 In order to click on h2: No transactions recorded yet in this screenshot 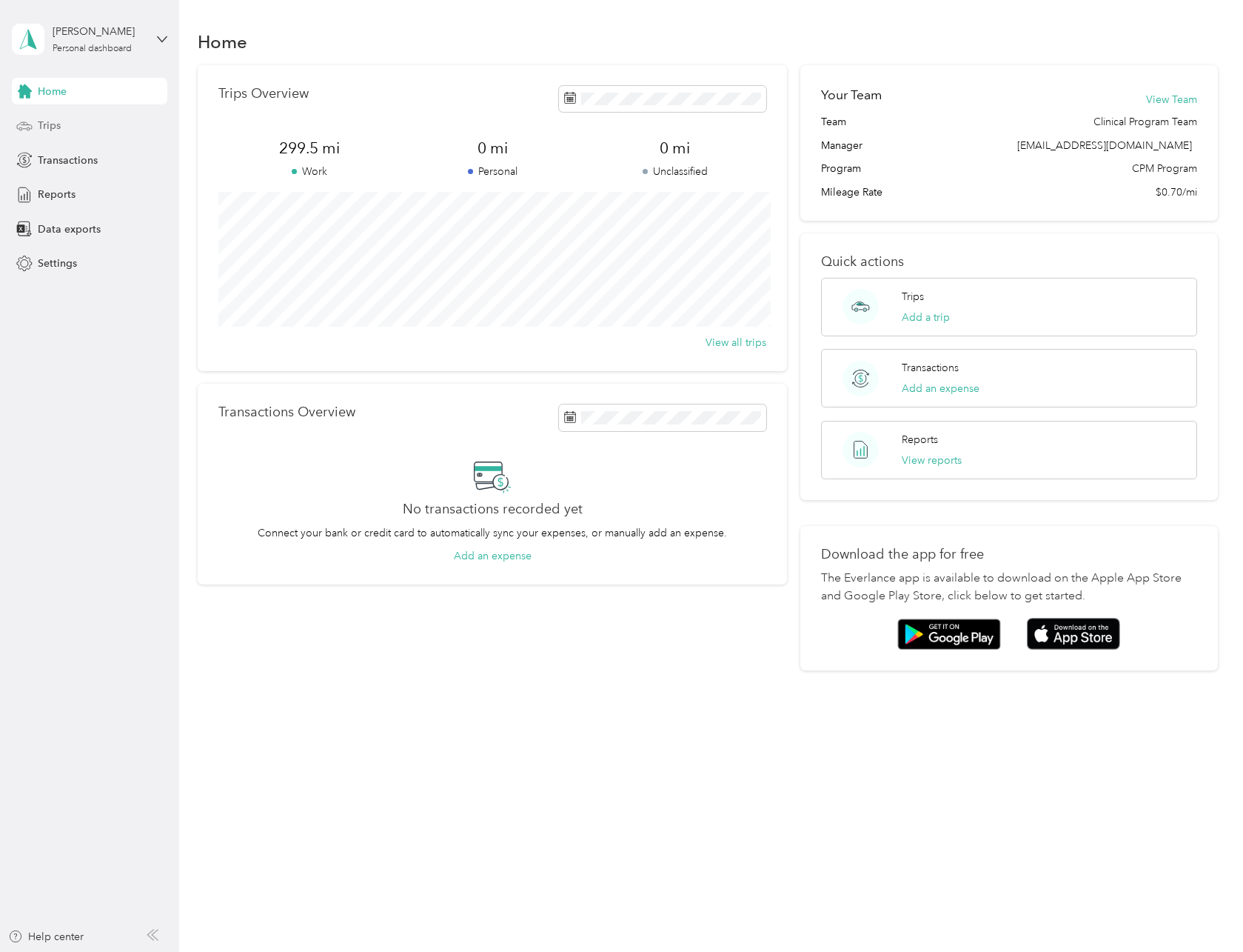, I will do `click(492, 509)`.